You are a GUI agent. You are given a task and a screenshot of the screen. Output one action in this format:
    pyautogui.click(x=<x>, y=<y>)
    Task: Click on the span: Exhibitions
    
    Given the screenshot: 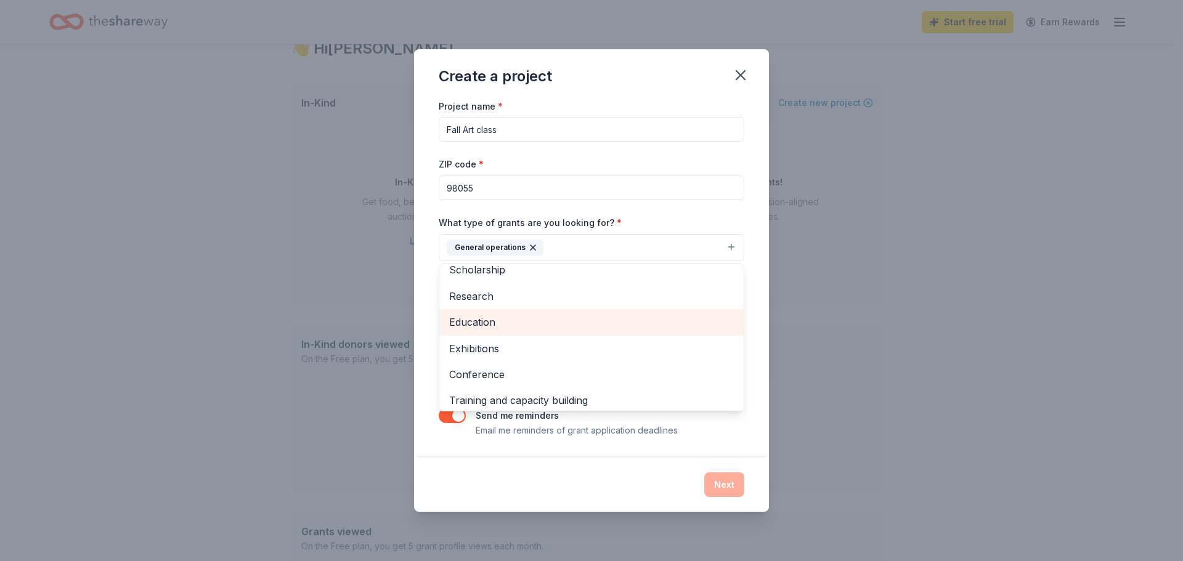 What is the action you would take?
    pyautogui.click(x=592, y=349)
    